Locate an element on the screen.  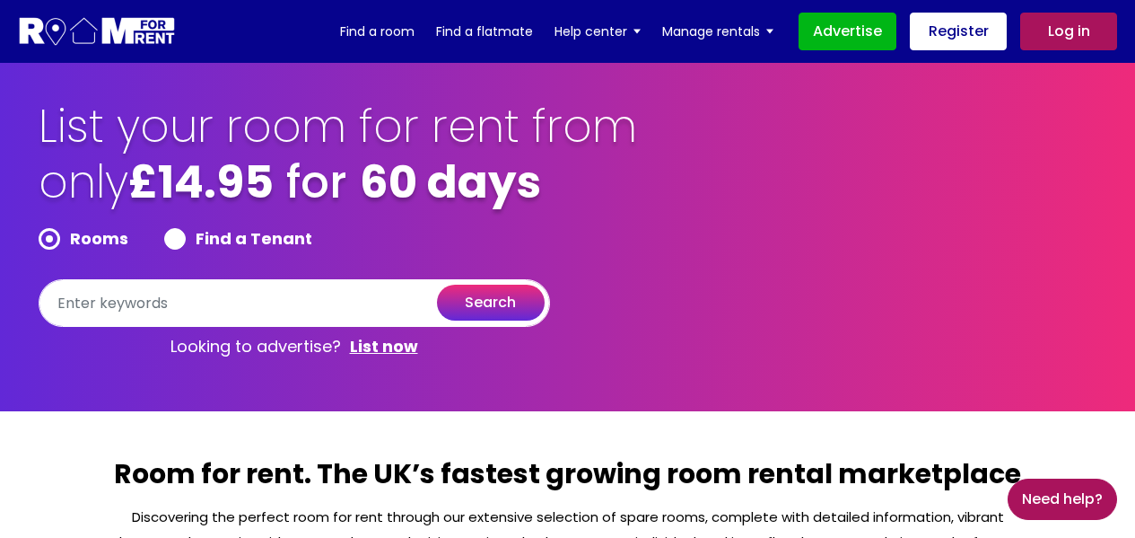
input: Enter keywords is located at coordinates (294, 302).